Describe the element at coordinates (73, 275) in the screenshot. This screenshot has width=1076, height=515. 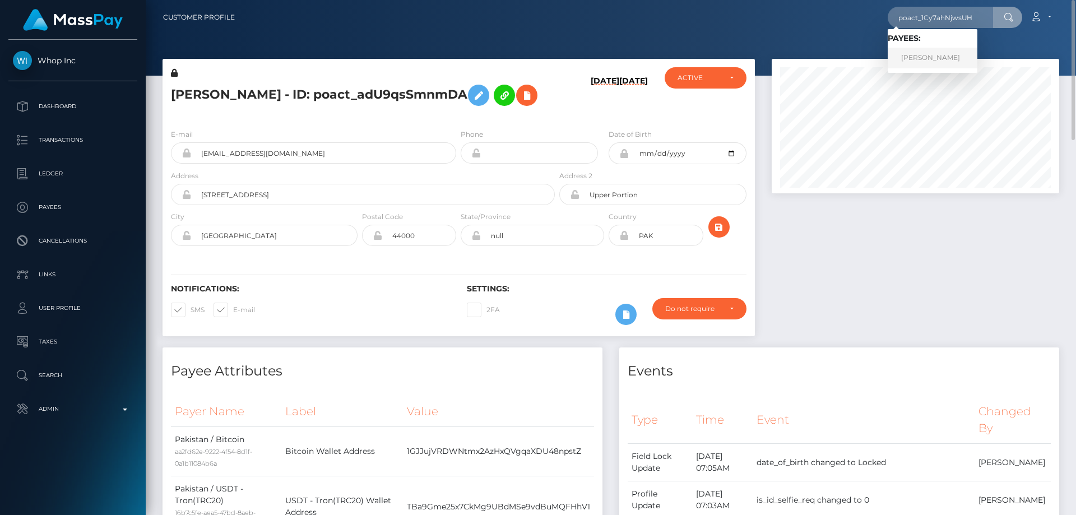
I see `p: Links` at that location.